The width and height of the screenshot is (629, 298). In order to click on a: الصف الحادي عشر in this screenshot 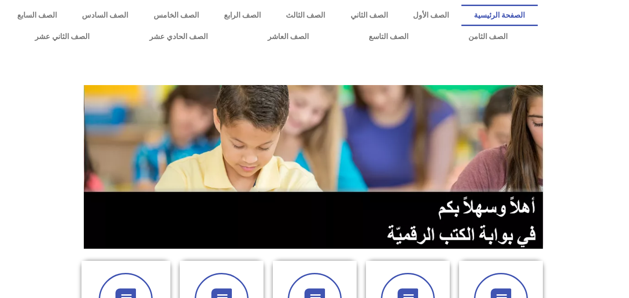, I will do `click(178, 37)`.